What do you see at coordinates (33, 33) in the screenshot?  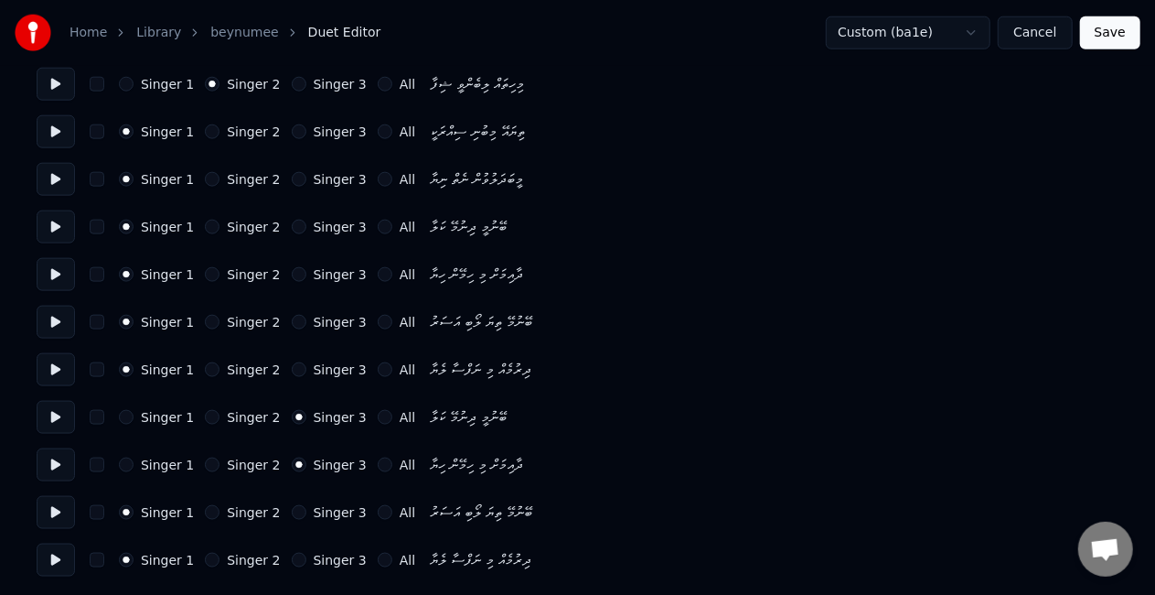 I see `img: youka` at bounding box center [33, 33].